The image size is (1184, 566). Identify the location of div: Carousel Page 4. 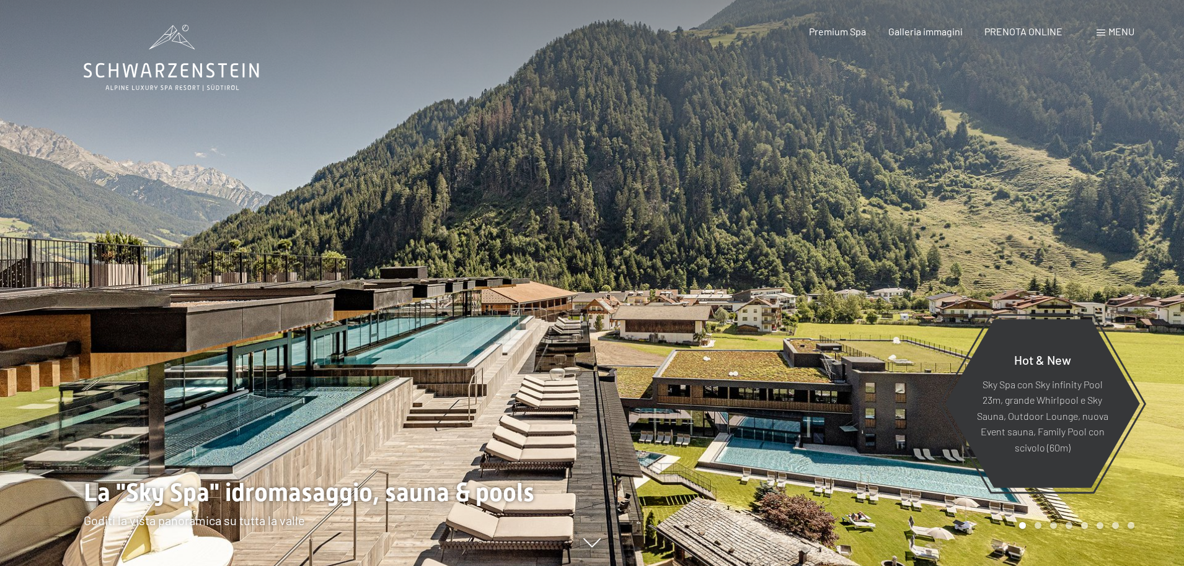
(1069, 526).